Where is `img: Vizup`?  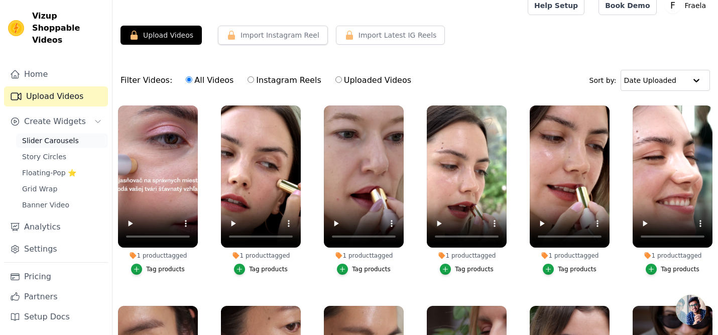 img: Vizup is located at coordinates (16, 28).